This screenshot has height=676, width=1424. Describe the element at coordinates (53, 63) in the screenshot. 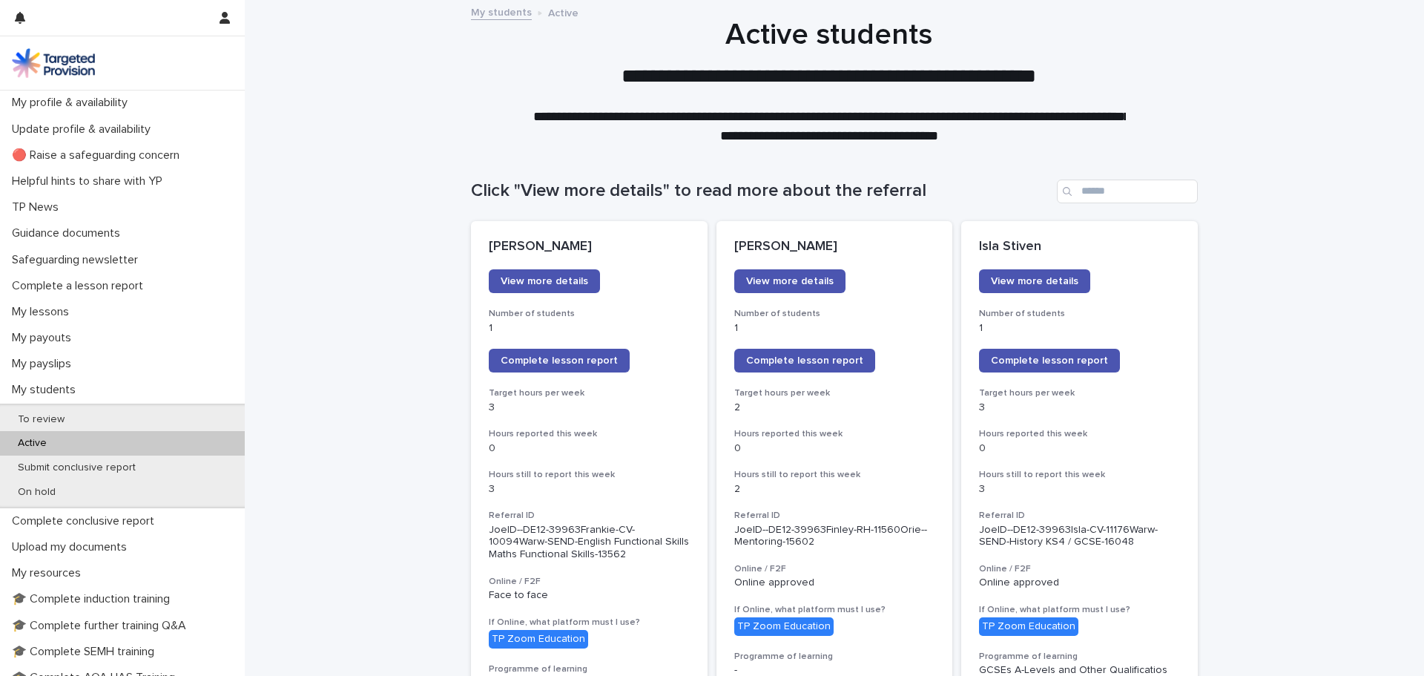

I see `img: M5nRWzHhSzIhMunXDL62` at that location.